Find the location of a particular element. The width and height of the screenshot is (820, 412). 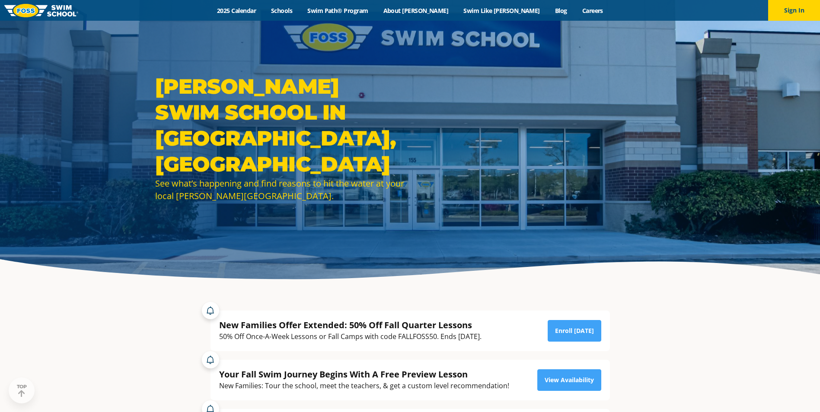

a: View Availability is located at coordinates (569, 380).